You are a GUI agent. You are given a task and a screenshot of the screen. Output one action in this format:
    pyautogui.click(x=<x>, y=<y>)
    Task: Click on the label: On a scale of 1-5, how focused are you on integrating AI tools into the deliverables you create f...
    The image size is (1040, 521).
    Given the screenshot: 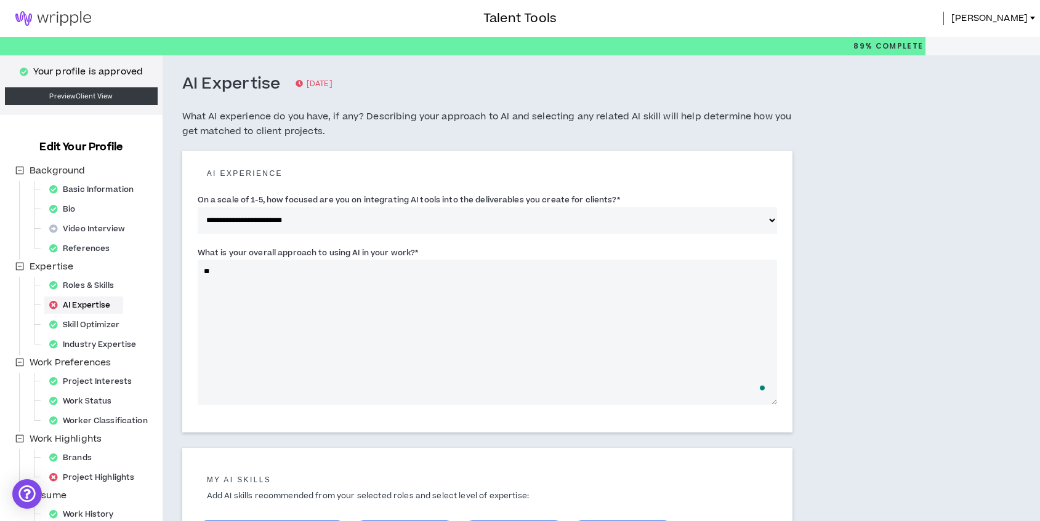 What is the action you would take?
    pyautogui.click(x=409, y=200)
    